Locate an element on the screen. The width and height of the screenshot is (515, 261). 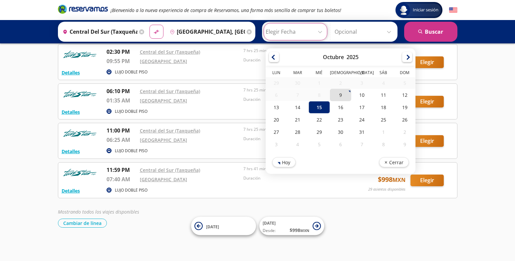
p: 06:10 PM is located at coordinates (122, 91).